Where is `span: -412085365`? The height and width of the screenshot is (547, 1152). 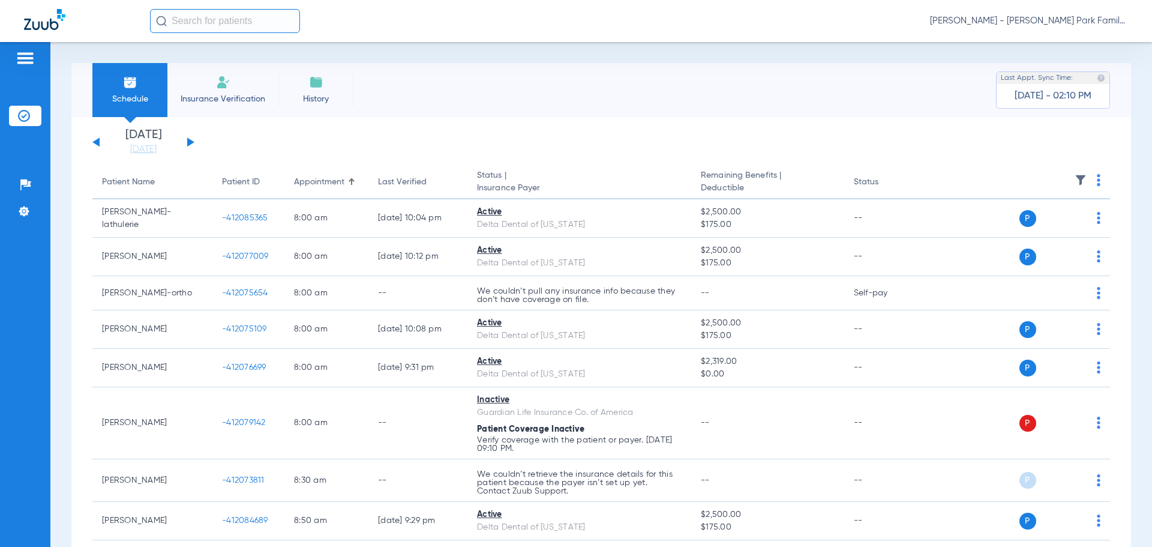 span: -412085365 is located at coordinates (245, 218).